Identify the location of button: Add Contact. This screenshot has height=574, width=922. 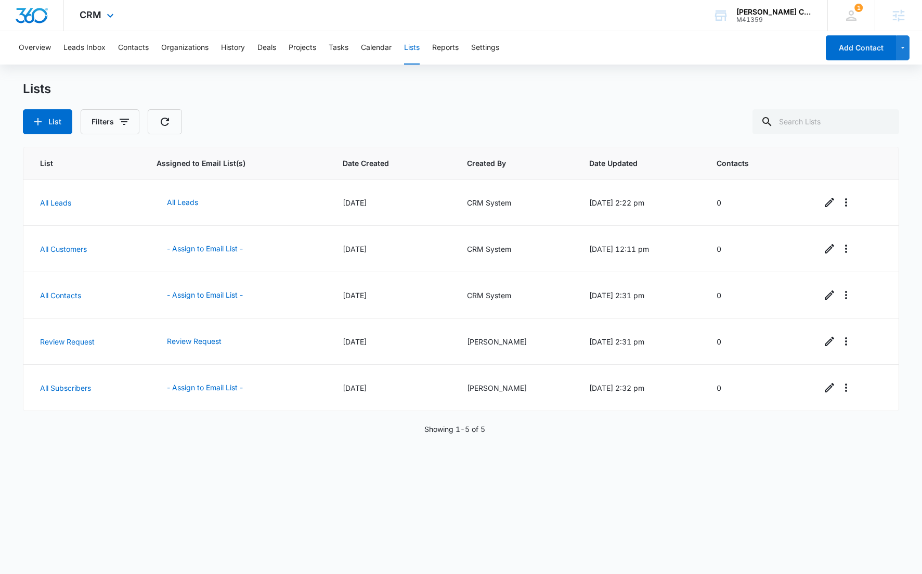
(861, 48).